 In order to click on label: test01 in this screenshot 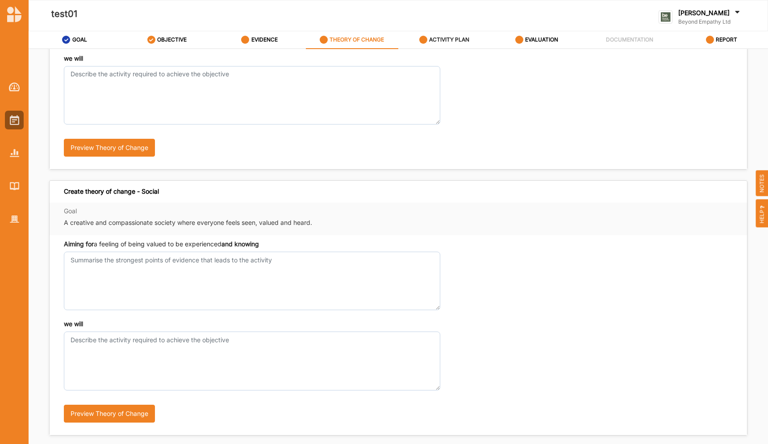, I will do `click(64, 14)`.